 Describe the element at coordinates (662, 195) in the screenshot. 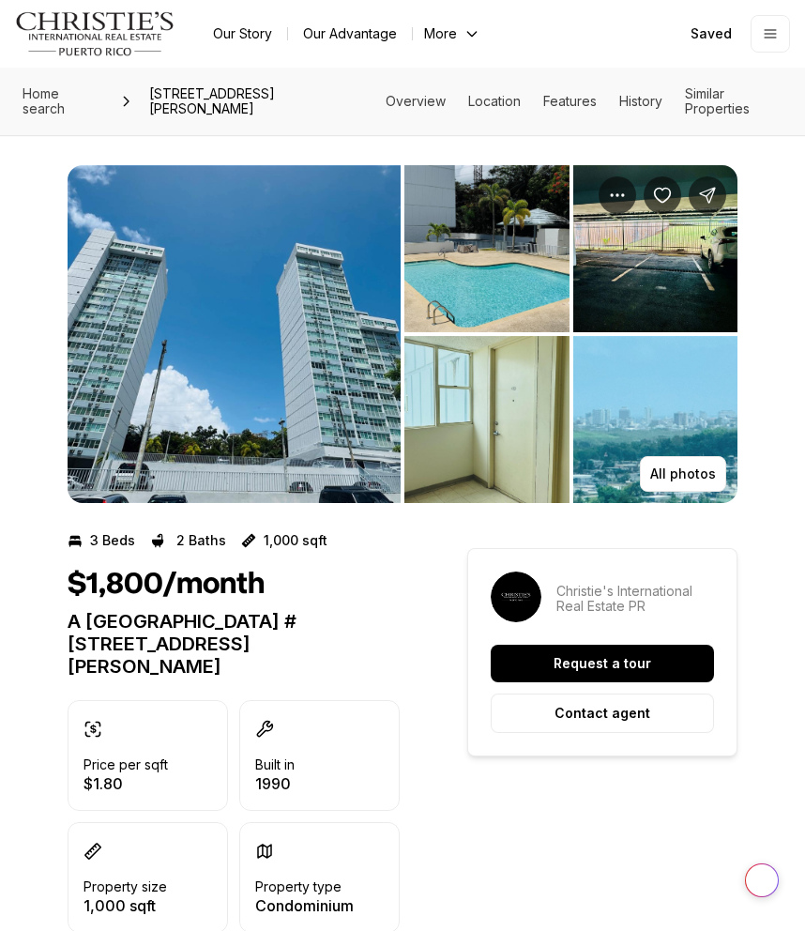

I see `button: Save Property: A COLLEGE PARK #1701` at that location.